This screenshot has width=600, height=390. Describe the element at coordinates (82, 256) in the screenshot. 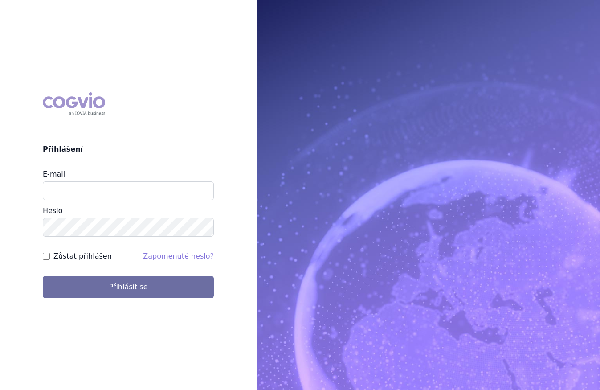

I see `label: Zůstat přihlášen` at that location.